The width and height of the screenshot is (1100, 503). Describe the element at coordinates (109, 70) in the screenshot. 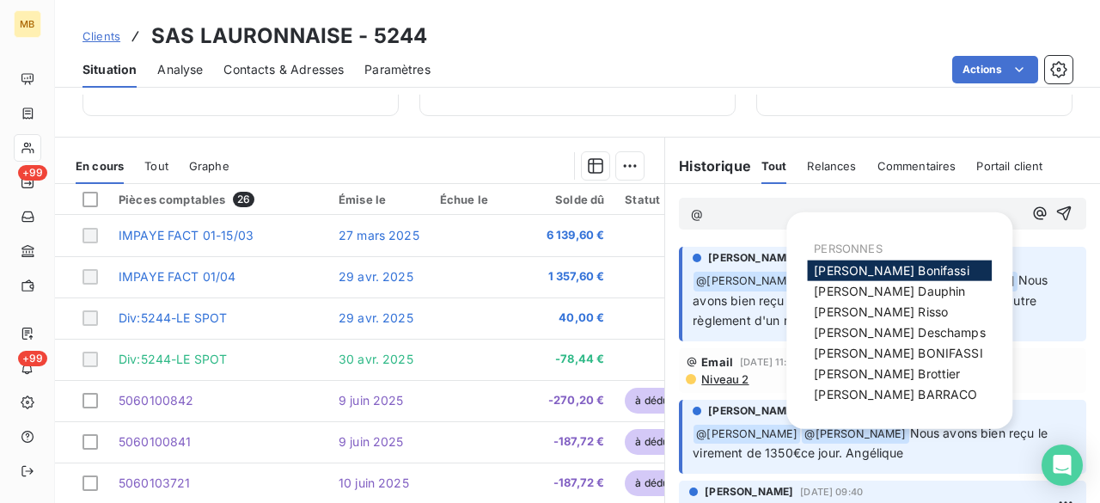

I see `span: Situation` at that location.